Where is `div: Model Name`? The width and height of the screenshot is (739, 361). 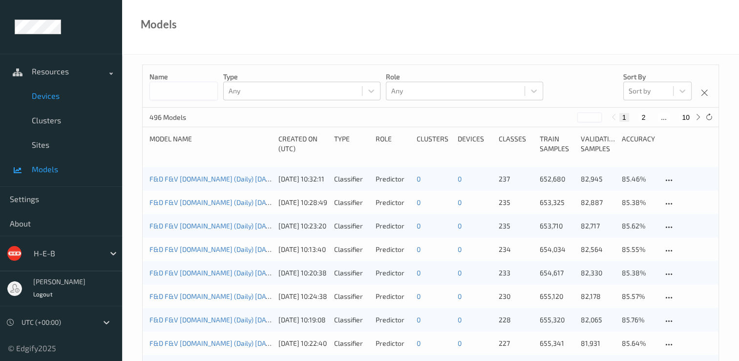 div: Model Name is located at coordinates (211, 144).